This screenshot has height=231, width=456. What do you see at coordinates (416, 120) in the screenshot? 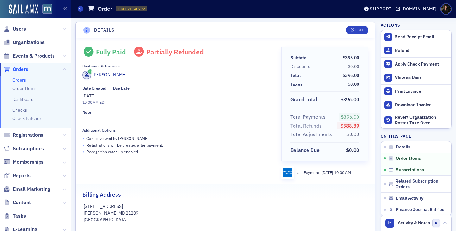
I see `button: Revert Organization Roster Take Over` at bounding box center [416, 120].